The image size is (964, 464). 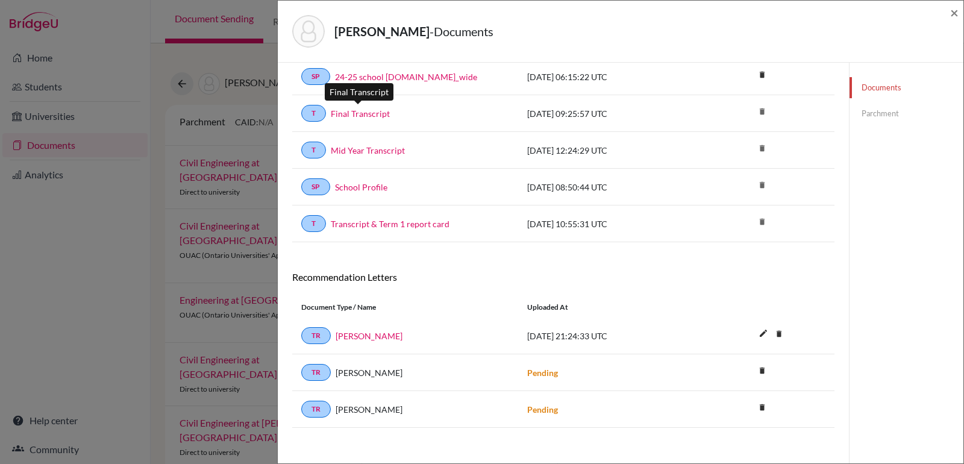 I want to click on a: Mid Year Transcript, so click(x=368, y=150).